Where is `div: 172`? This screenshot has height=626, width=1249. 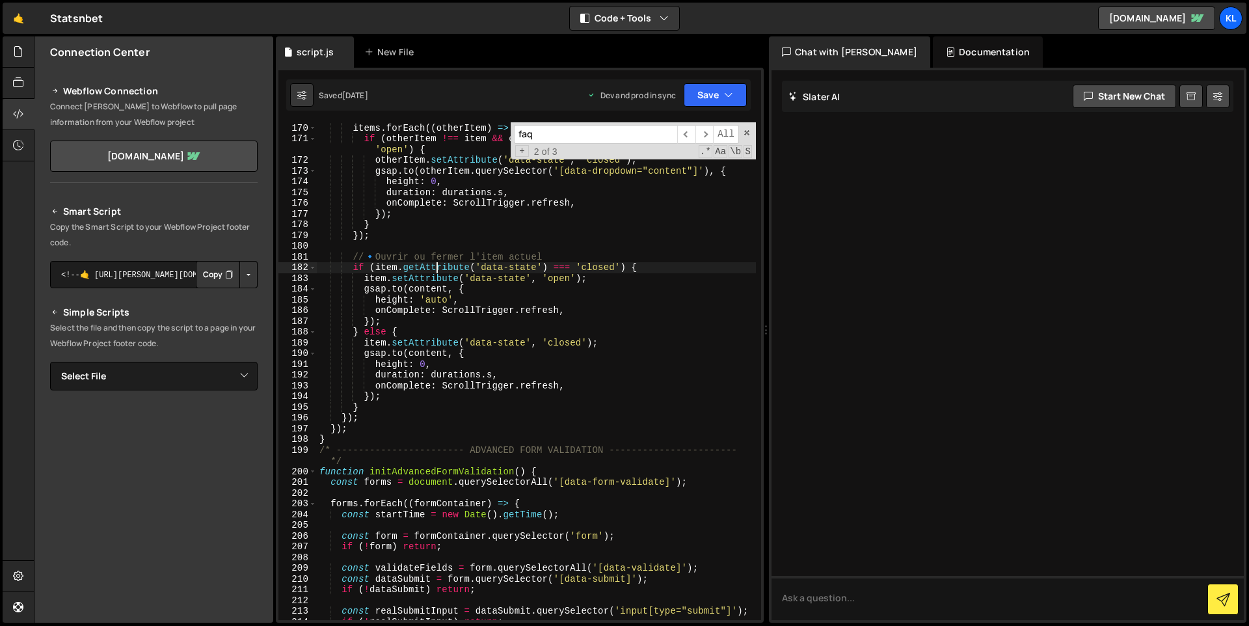
div: 172 is located at coordinates (297, 160).